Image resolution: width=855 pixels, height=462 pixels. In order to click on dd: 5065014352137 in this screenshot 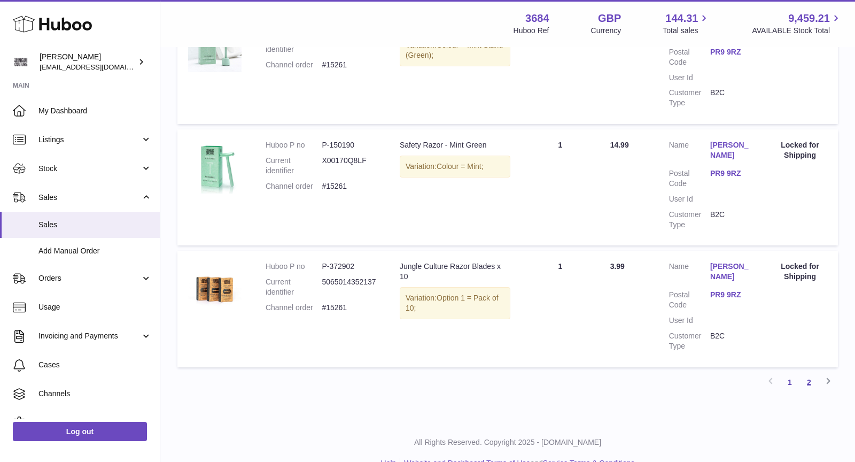, I will do `click(350, 287)`.